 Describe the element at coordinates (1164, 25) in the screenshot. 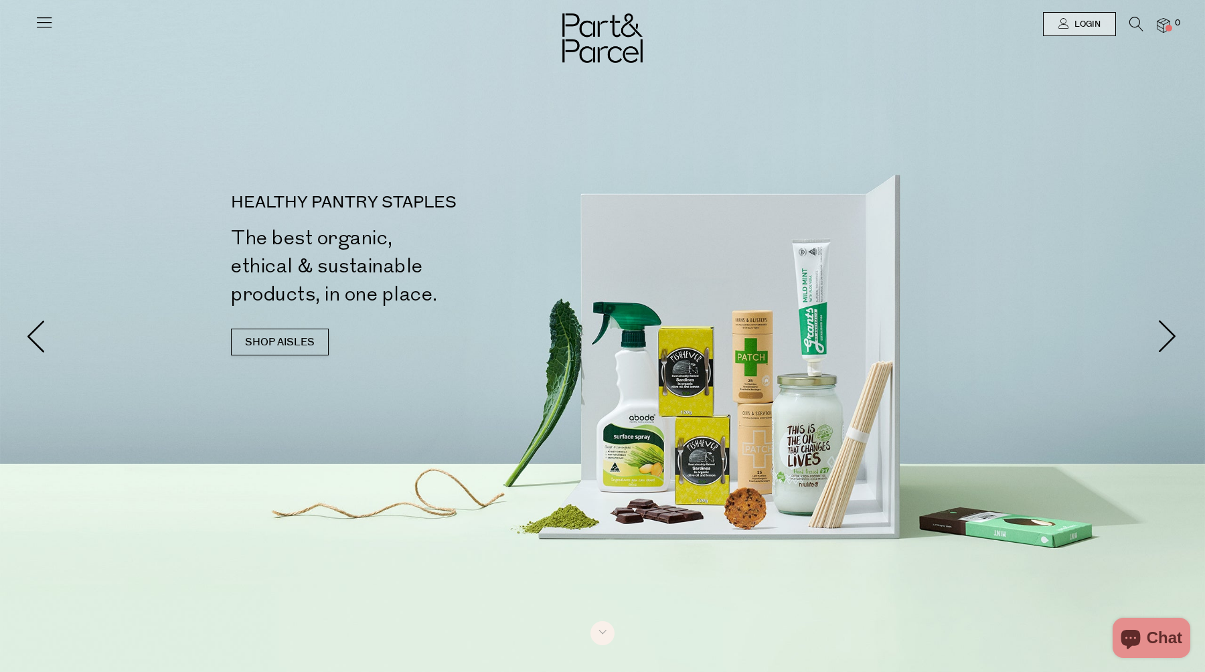

I see `a: 0` at that location.